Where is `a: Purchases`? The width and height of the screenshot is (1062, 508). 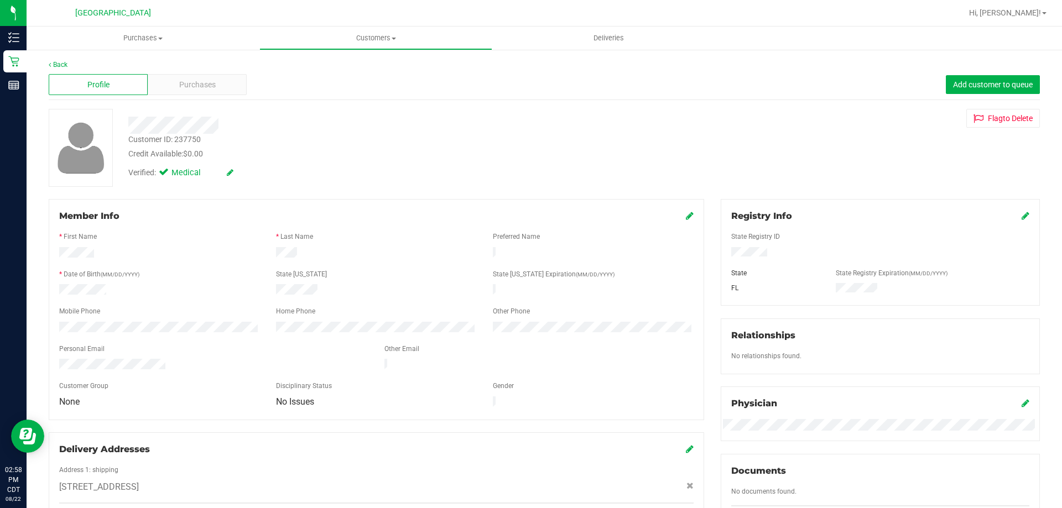
a: Purchases is located at coordinates (143, 38).